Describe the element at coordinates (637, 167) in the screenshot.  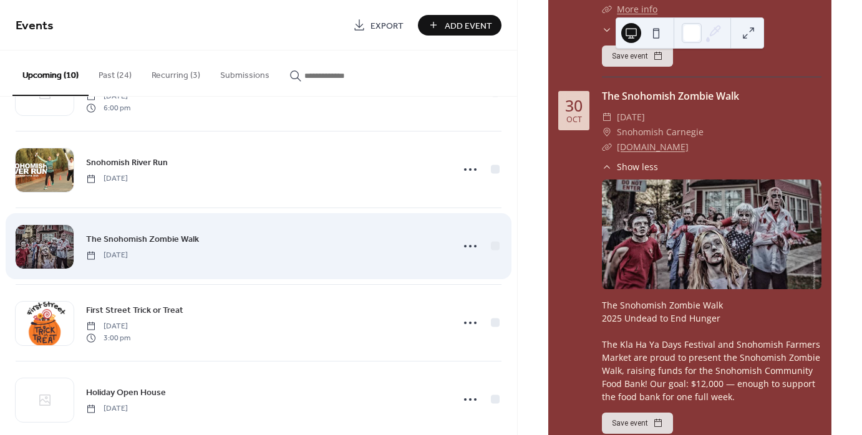
I see `span: Show less` at that location.